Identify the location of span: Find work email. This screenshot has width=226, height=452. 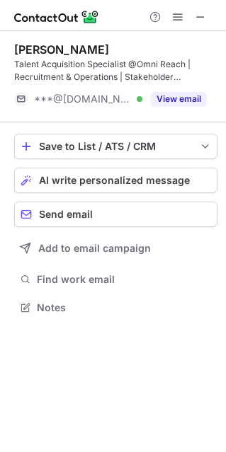
(124, 280).